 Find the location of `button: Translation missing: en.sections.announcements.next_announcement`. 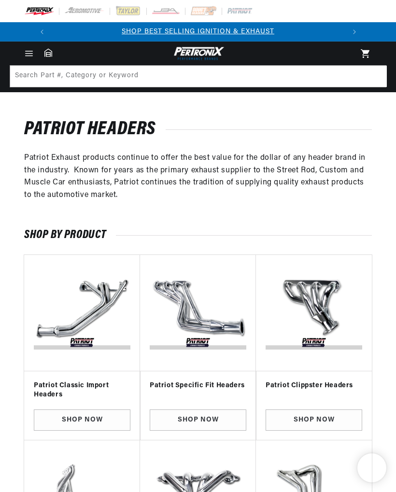

button: Translation missing: en.sections.announcements.next_announcement is located at coordinates (354, 32).